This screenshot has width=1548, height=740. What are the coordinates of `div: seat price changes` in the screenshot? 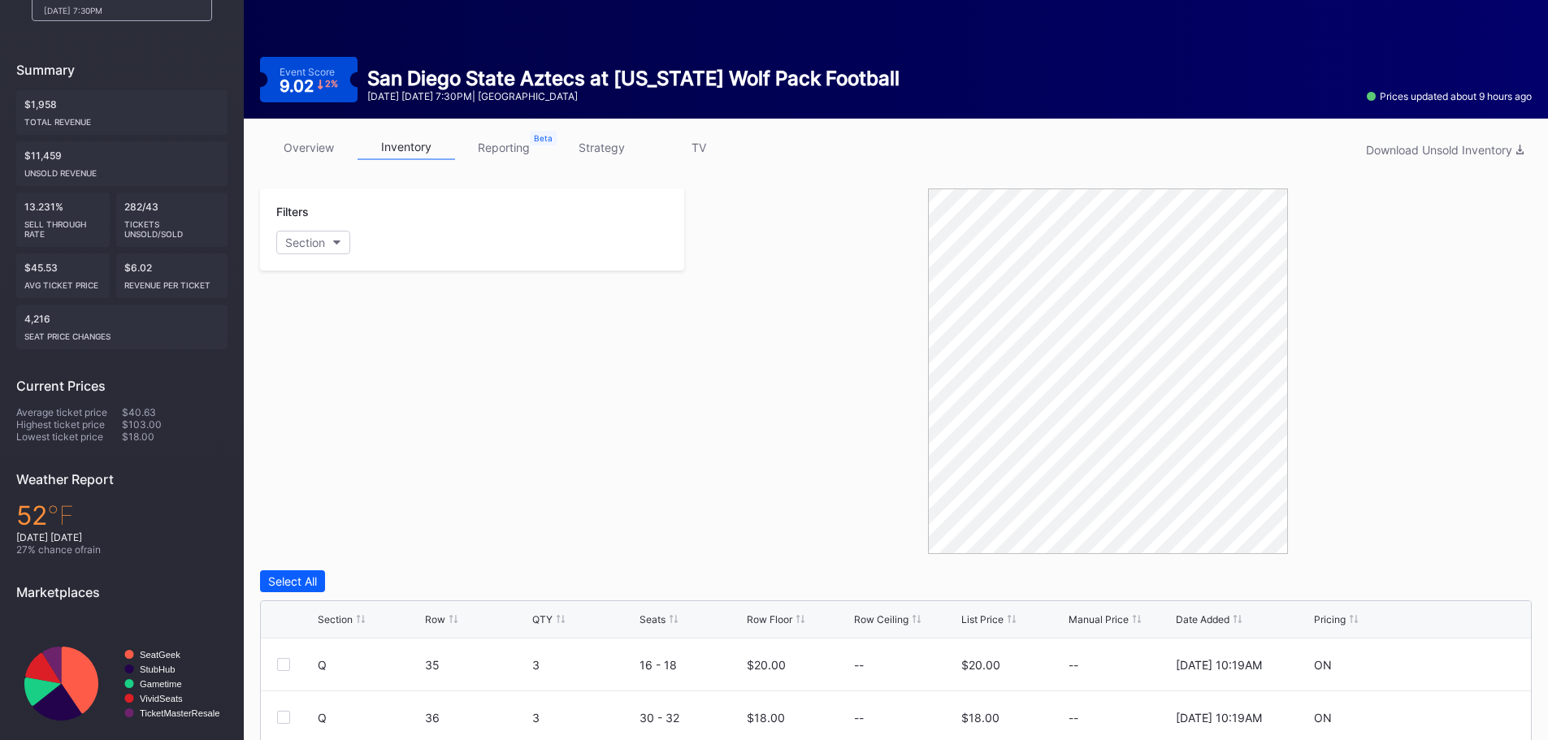 It's located at (122, 333).